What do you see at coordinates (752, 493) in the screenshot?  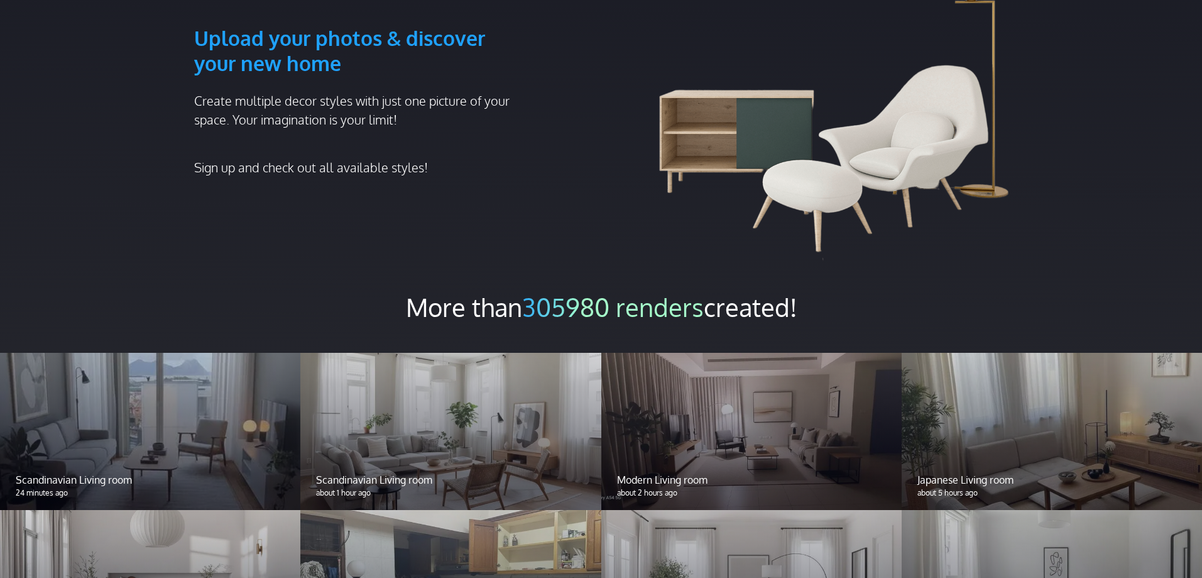 I see `p: about 2 hours ago` at bounding box center [752, 493].